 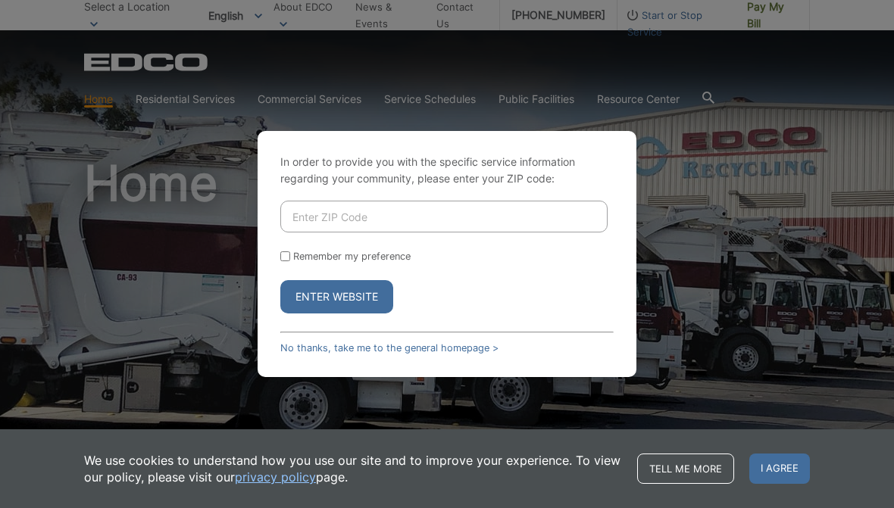 What do you see at coordinates (275, 477) in the screenshot?
I see `a: privacy policy` at bounding box center [275, 477].